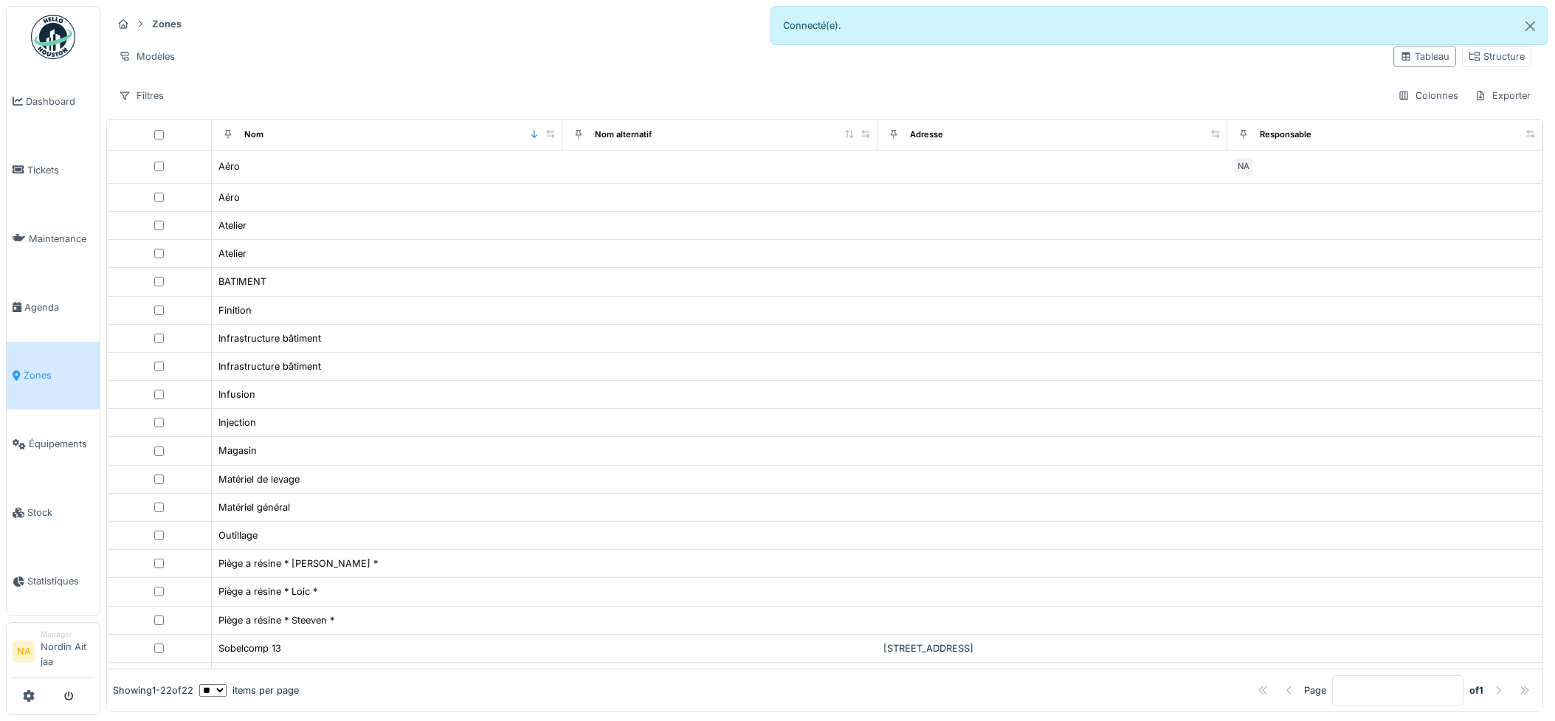 Image resolution: width=1555 pixels, height=721 pixels. What do you see at coordinates (24, 652) in the screenshot?
I see `li: NA` at bounding box center [24, 652].